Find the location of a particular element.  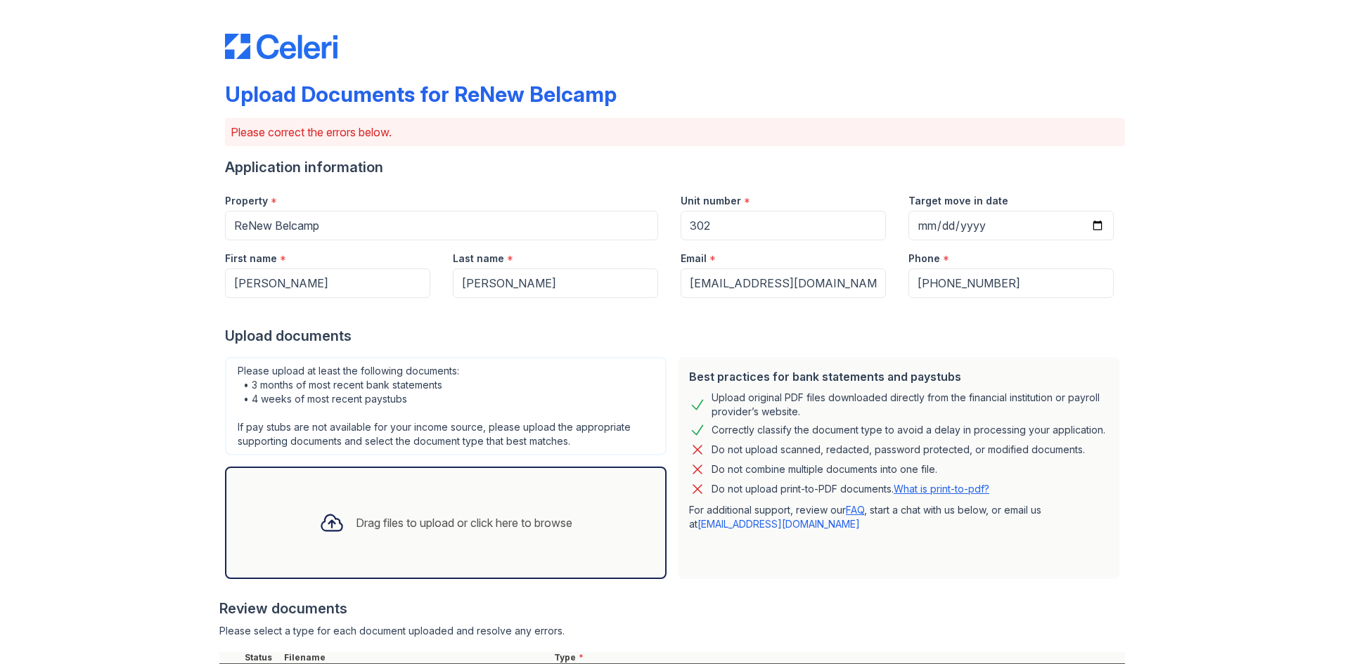

p: Please correct the errors below. is located at coordinates (675, 132).